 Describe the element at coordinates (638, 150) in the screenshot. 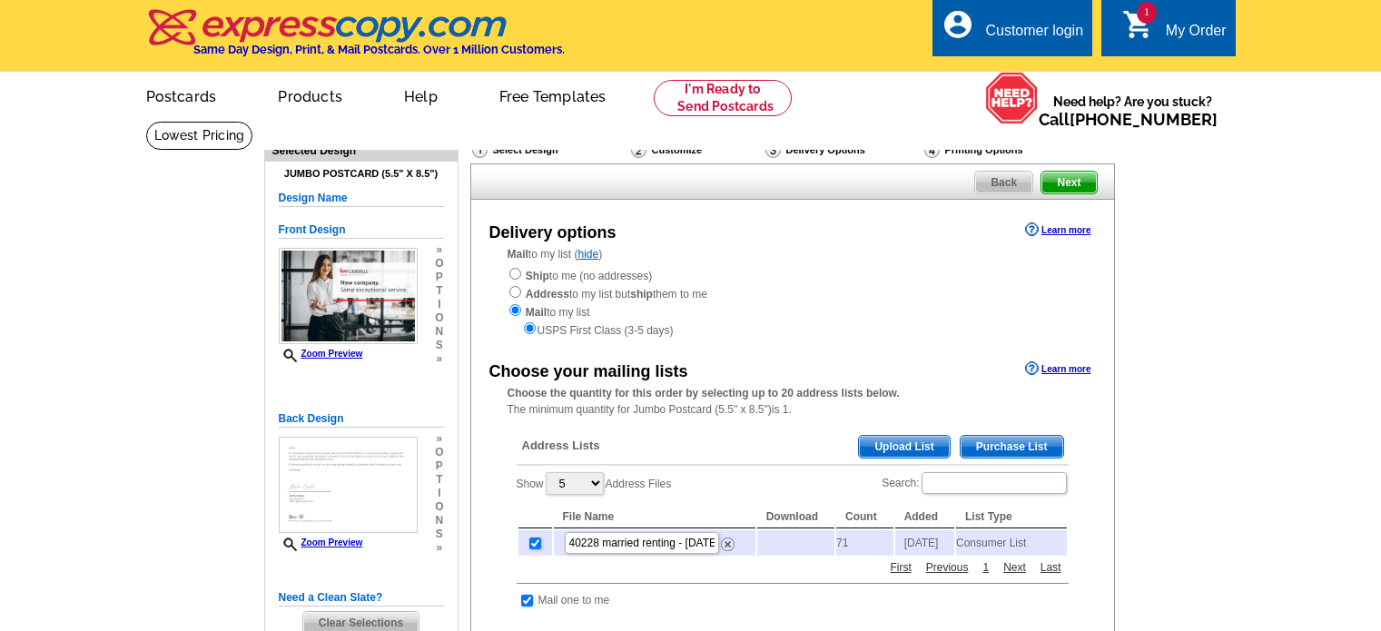

I see `img: Customize` at that location.